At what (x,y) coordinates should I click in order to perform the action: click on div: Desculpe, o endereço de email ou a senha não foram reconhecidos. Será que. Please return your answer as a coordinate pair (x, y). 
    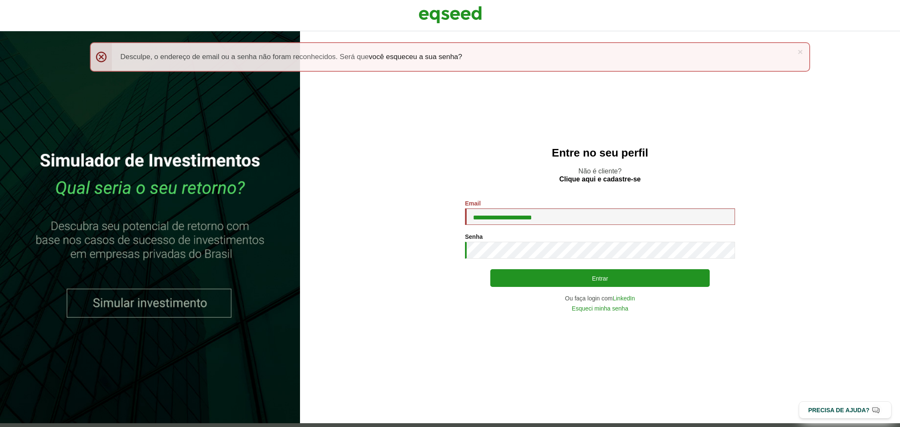
    Looking at the image, I should click on (450, 57).